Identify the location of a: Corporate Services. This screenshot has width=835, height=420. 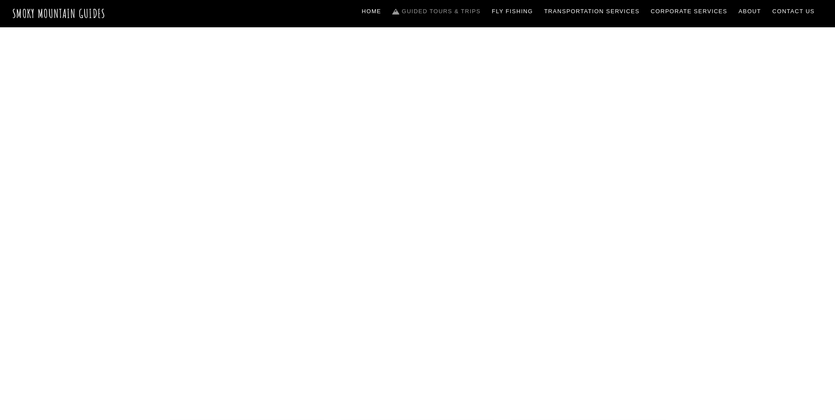
(689, 11).